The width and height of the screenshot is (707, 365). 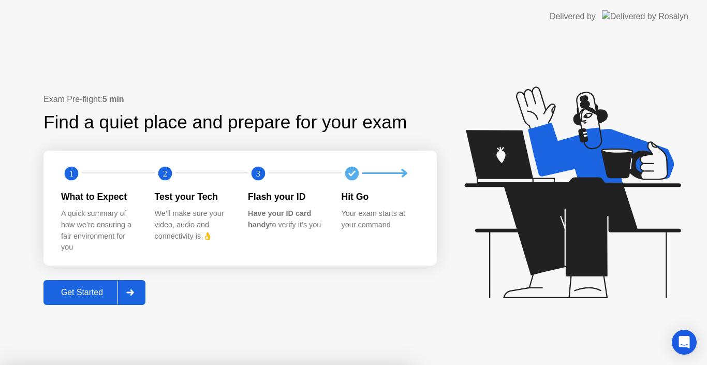 I want to click on div: What to Expect, so click(x=99, y=197).